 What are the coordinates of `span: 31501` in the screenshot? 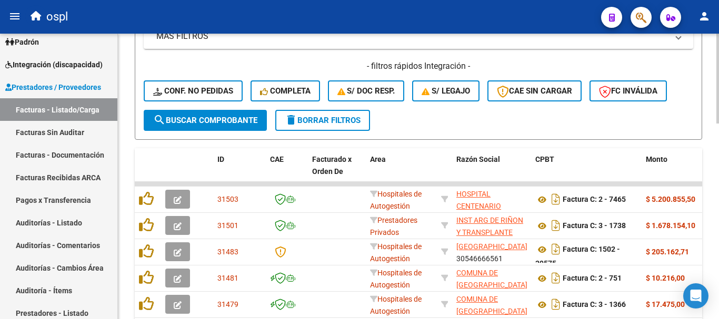 It's located at (228, 226).